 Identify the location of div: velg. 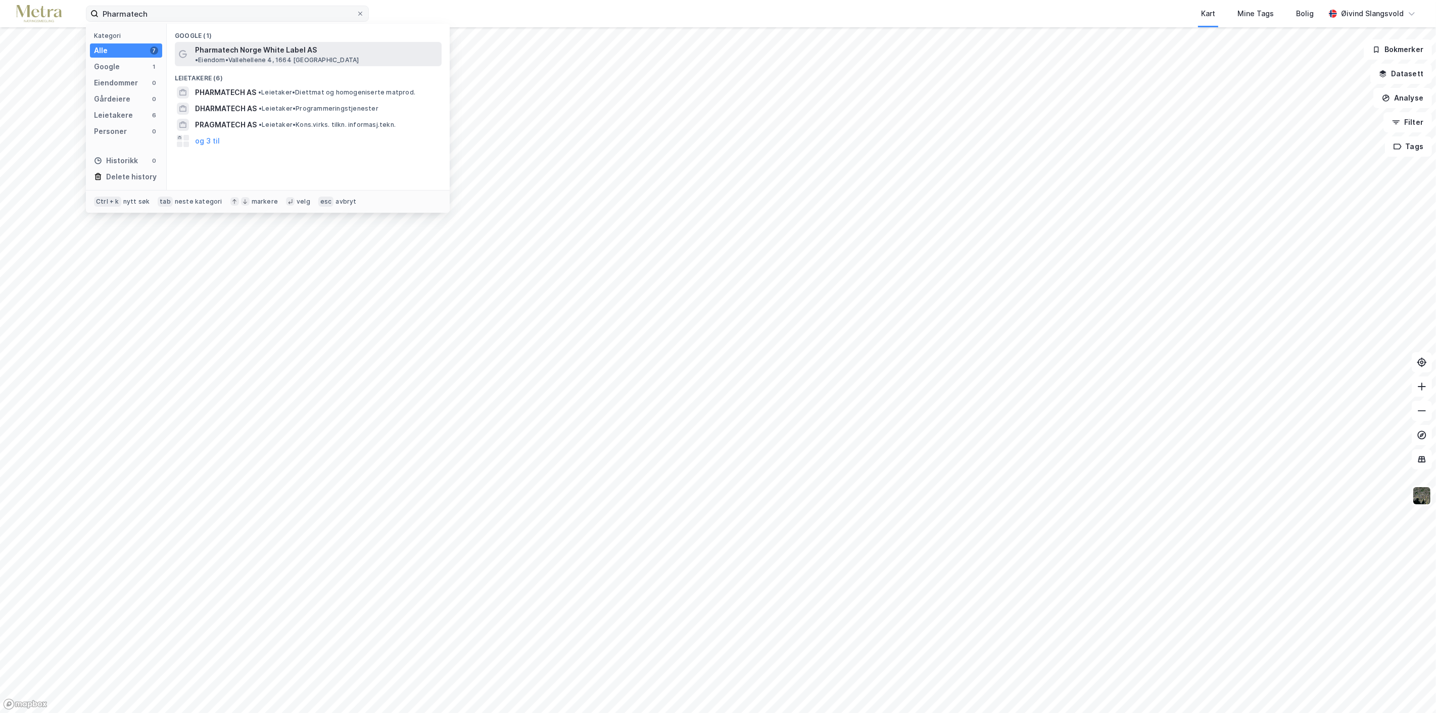
(303, 202).